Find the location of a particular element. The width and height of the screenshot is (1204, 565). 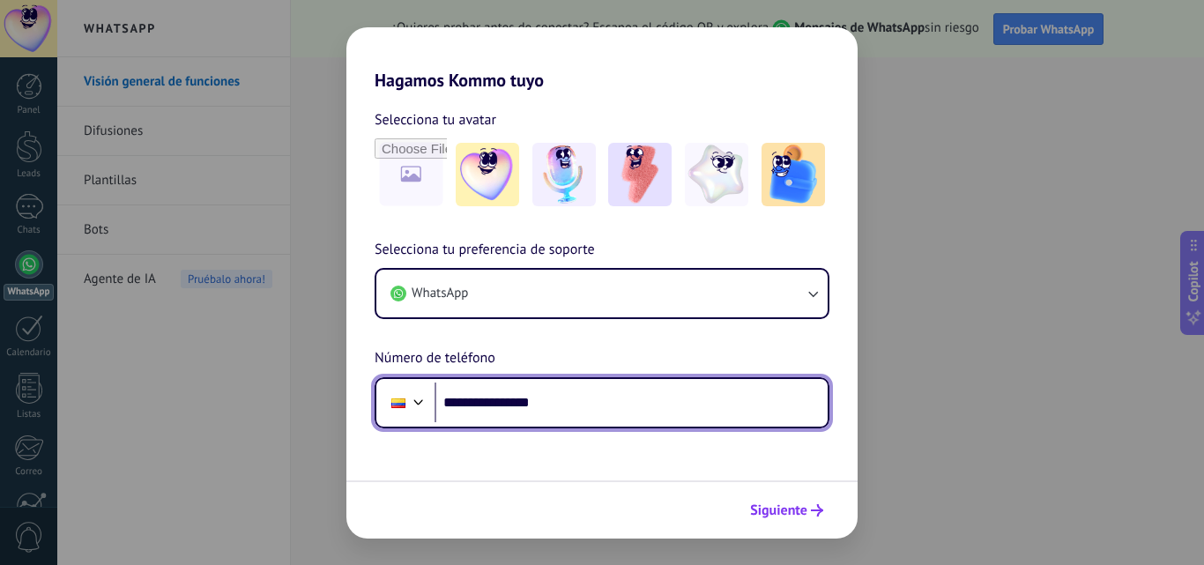

span: WhatsApp is located at coordinates (440, 293).